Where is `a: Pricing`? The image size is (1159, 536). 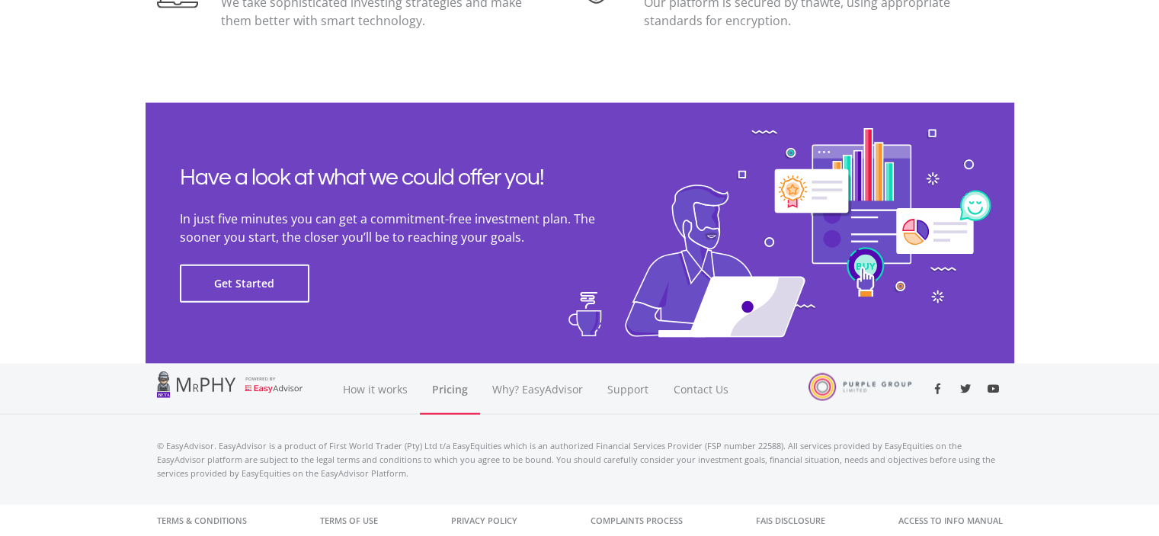
a: Pricing is located at coordinates (449, 389).